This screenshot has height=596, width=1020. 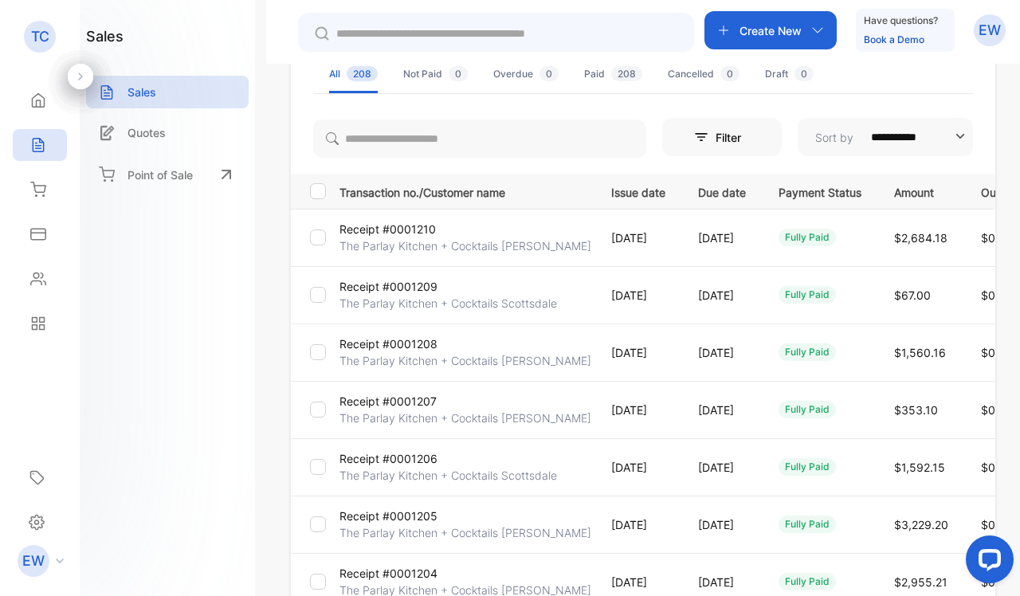 What do you see at coordinates (920, 582) in the screenshot?
I see `span: $2,955.21` at bounding box center [920, 582].